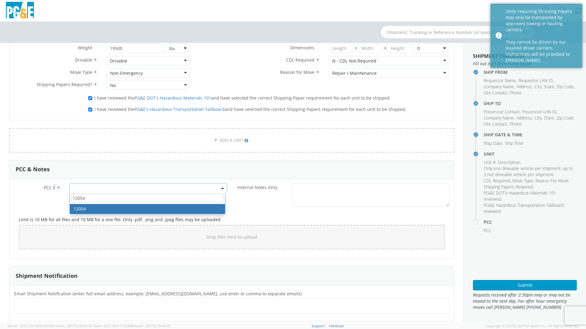 The width and height of the screenshot is (586, 329). I want to click on span: Company Name, so click(498, 118).